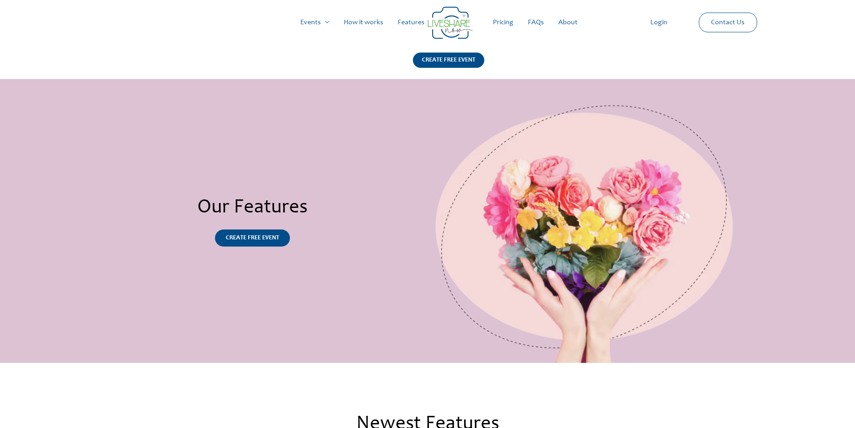 The width and height of the screenshot is (855, 428). Describe the element at coordinates (449, 60) in the screenshot. I see `div: CREATE FREE EVENT` at that location.